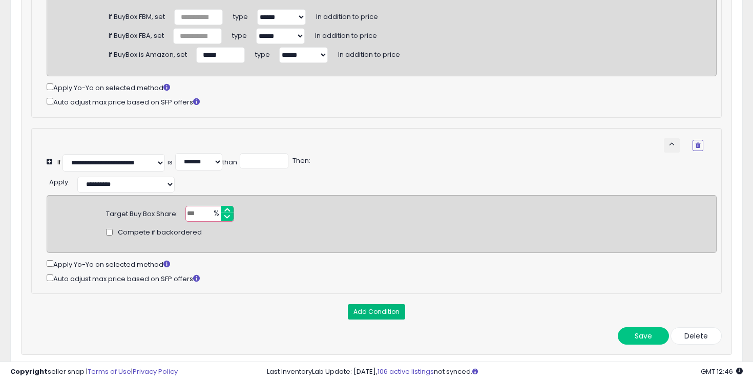 The height and width of the screenshot is (382, 753). What do you see at coordinates (672, 144) in the screenshot?
I see `span: keyboard_arrow_up` at bounding box center [672, 144].